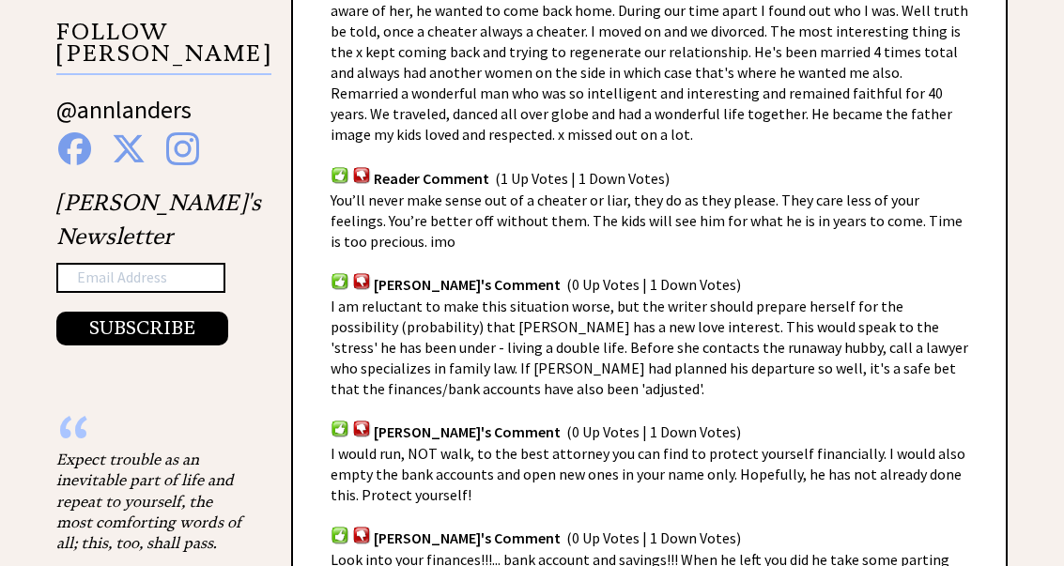 This screenshot has height=566, width=1064. Describe the element at coordinates (431, 179) in the screenshot. I see `span: Reader Comment` at that location.